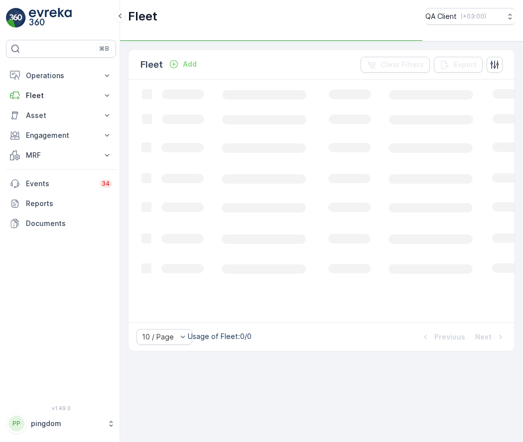  I want to click on p: MRF, so click(61, 155).